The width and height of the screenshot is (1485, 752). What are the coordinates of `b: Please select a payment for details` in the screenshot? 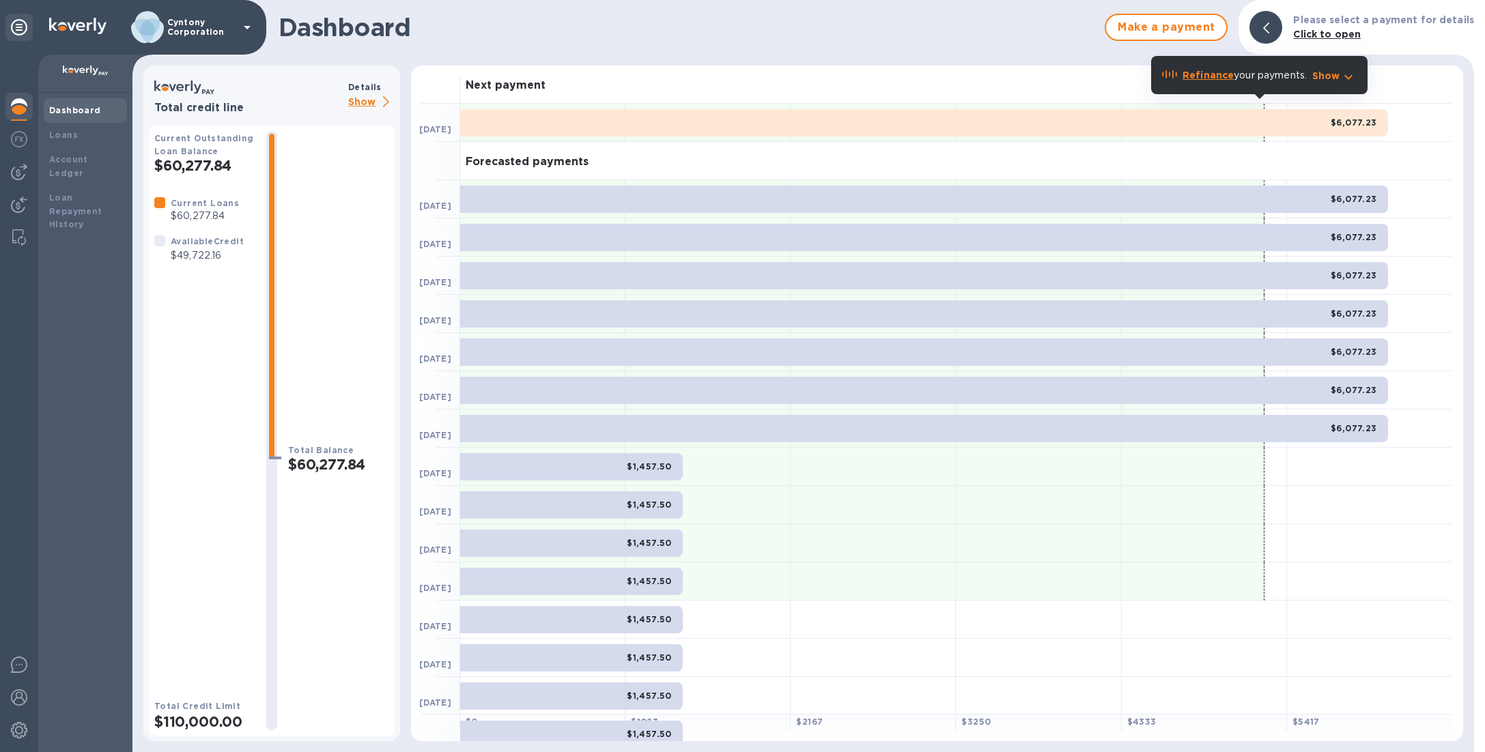 It's located at (1383, 20).